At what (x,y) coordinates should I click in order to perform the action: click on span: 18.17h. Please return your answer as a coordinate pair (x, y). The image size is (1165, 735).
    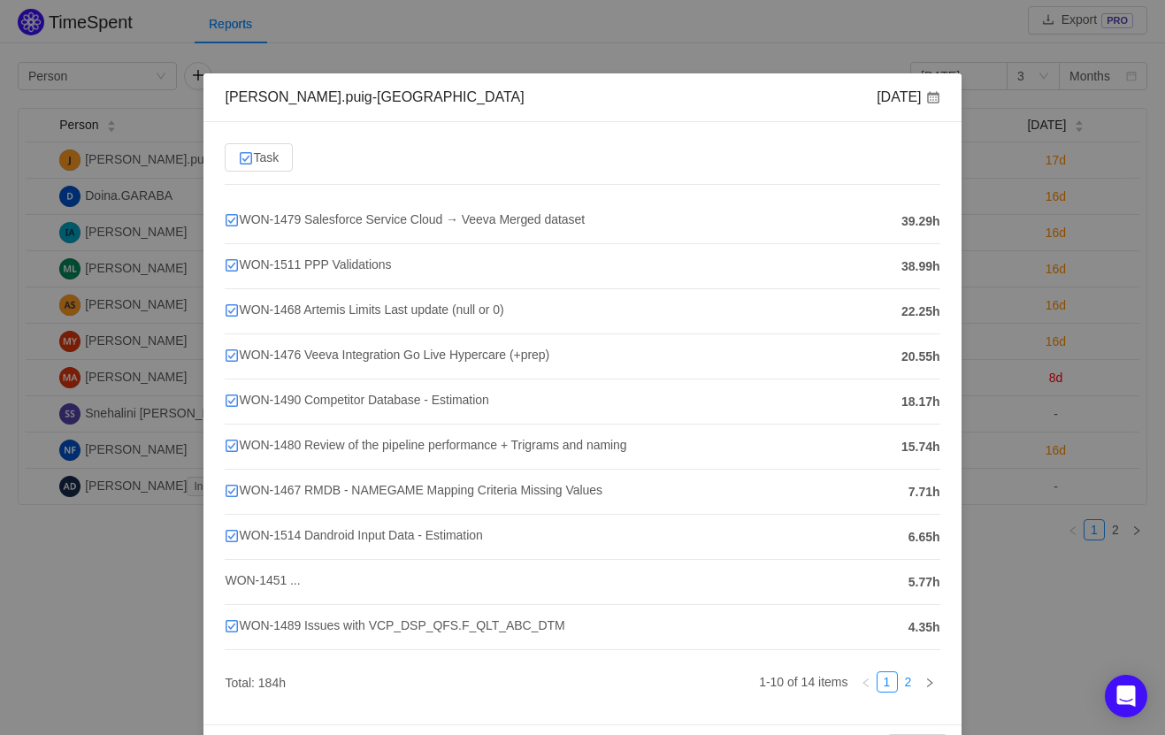
    Looking at the image, I should click on (921, 402).